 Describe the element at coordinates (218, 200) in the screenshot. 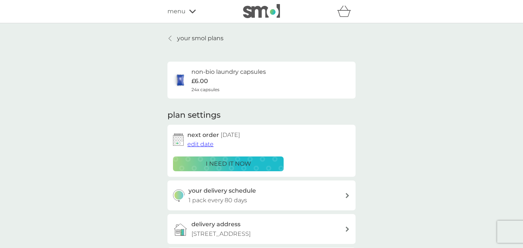

I see `p: 1 pack every 80 days` at that location.